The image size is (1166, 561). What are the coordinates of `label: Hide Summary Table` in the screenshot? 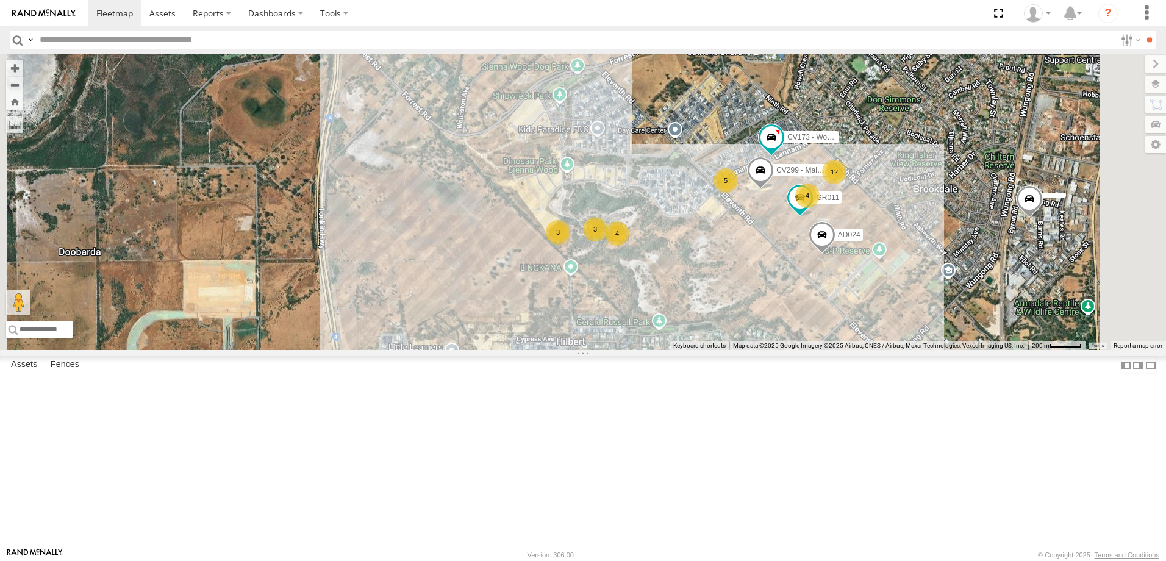 It's located at (1151, 365).